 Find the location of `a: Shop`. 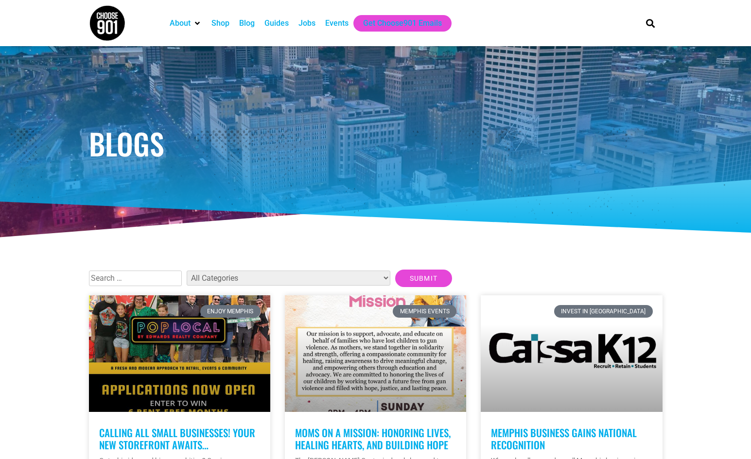

a: Shop is located at coordinates (220, 23).